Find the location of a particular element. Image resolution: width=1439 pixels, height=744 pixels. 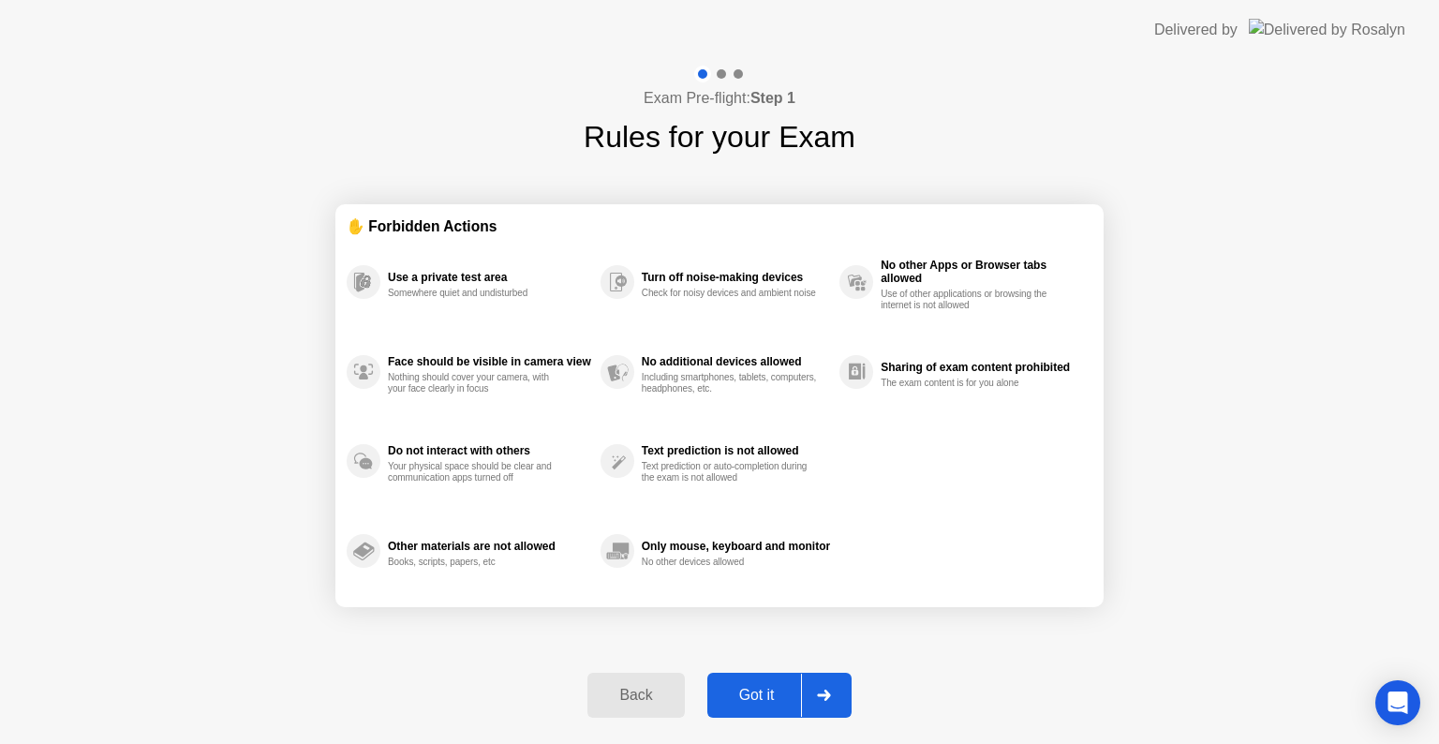

button: Got it is located at coordinates (780, 695).